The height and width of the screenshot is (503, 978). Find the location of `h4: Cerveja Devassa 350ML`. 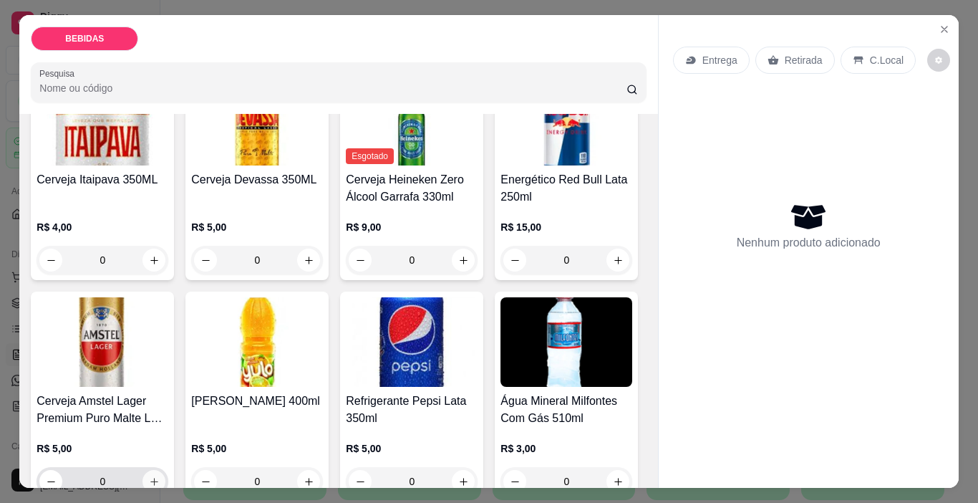

h4: Cerveja Devassa 350ML is located at coordinates (257, 180).